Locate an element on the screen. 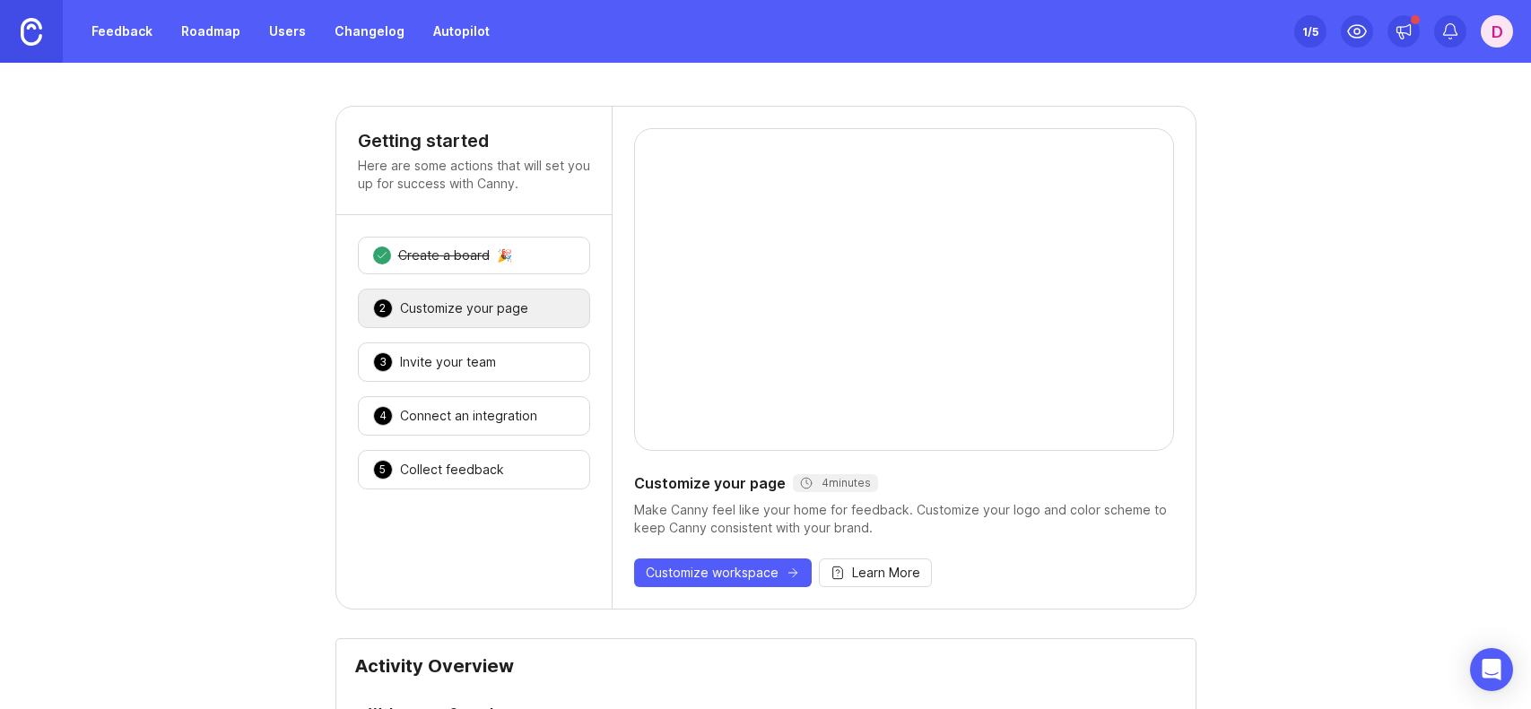 This screenshot has width=1531, height=709. button: Customize workspace is located at coordinates (723, 573).